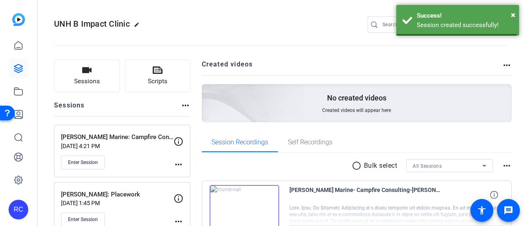  Describe the element at coordinates (87, 81) in the screenshot. I see `span: Sessions` at that location.